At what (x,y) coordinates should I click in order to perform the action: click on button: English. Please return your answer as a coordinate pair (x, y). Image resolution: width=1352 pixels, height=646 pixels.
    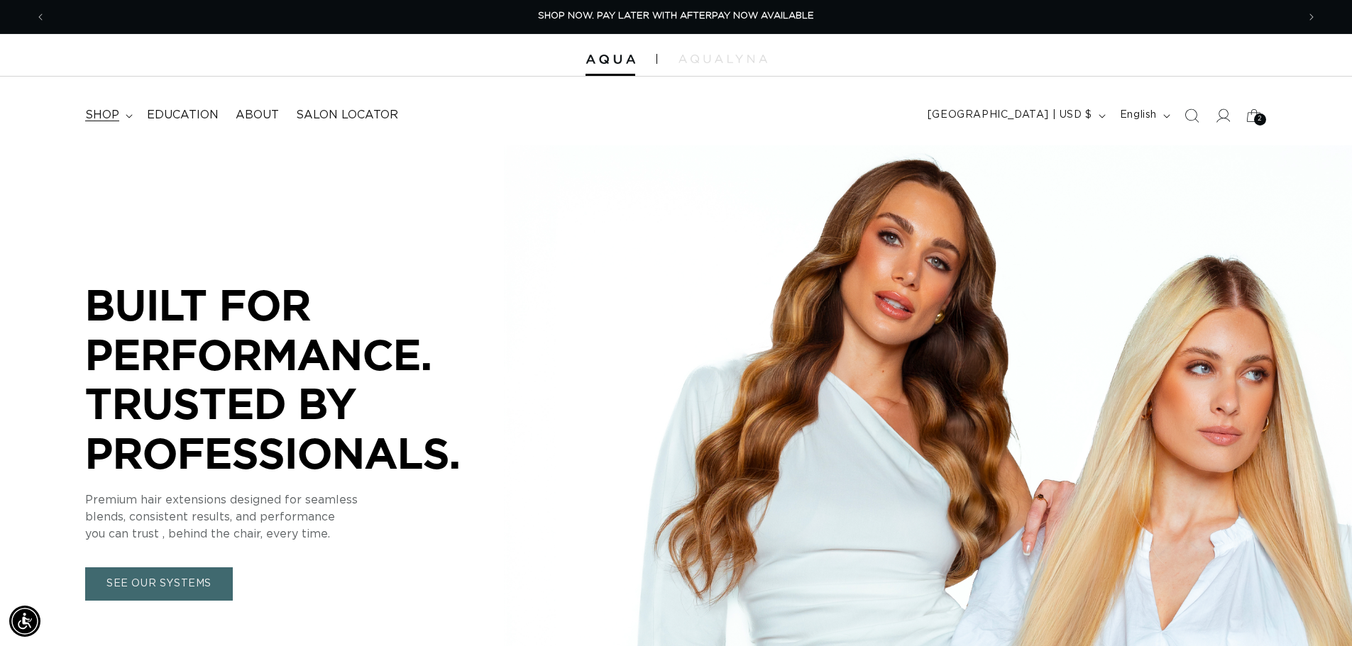
    Looking at the image, I should click on (1143, 116).